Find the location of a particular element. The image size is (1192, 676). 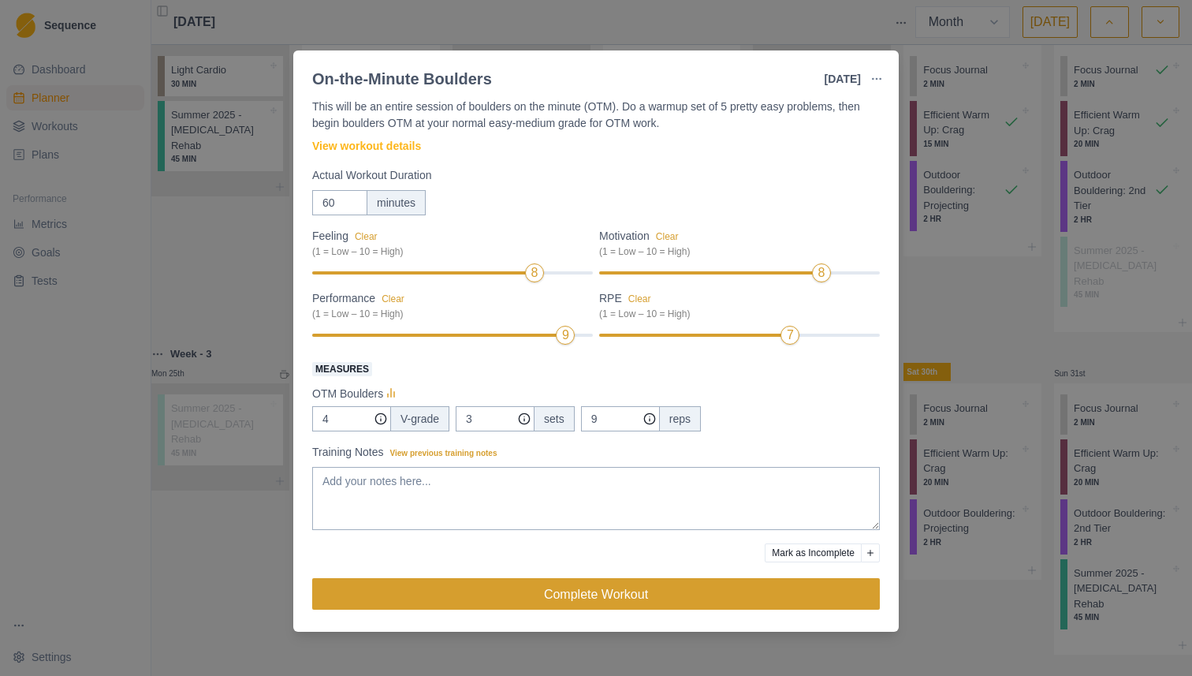

label: Motivation is located at coordinates (735, 243).